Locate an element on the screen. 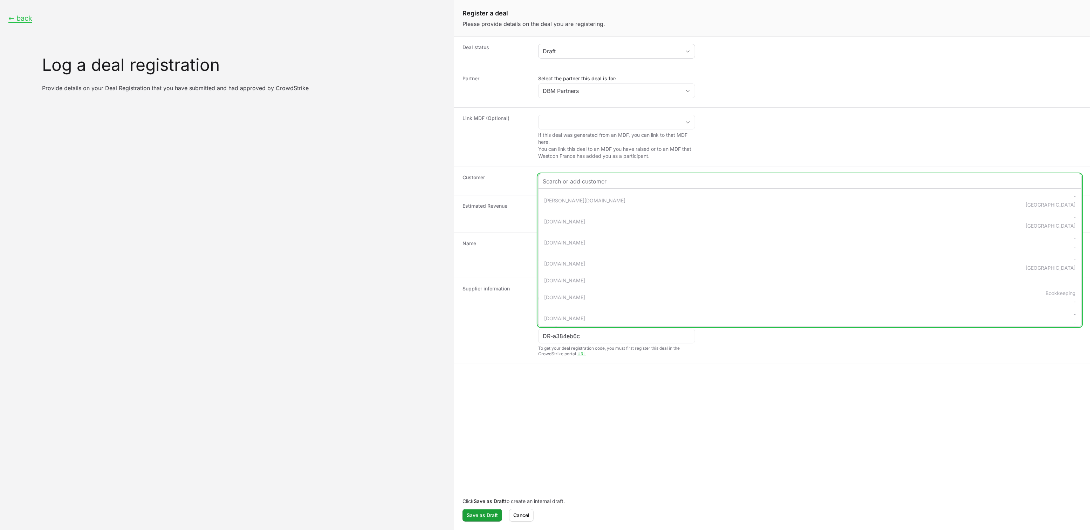 The width and height of the screenshot is (1090, 530). dt: Customer is located at coordinates (496, 181).